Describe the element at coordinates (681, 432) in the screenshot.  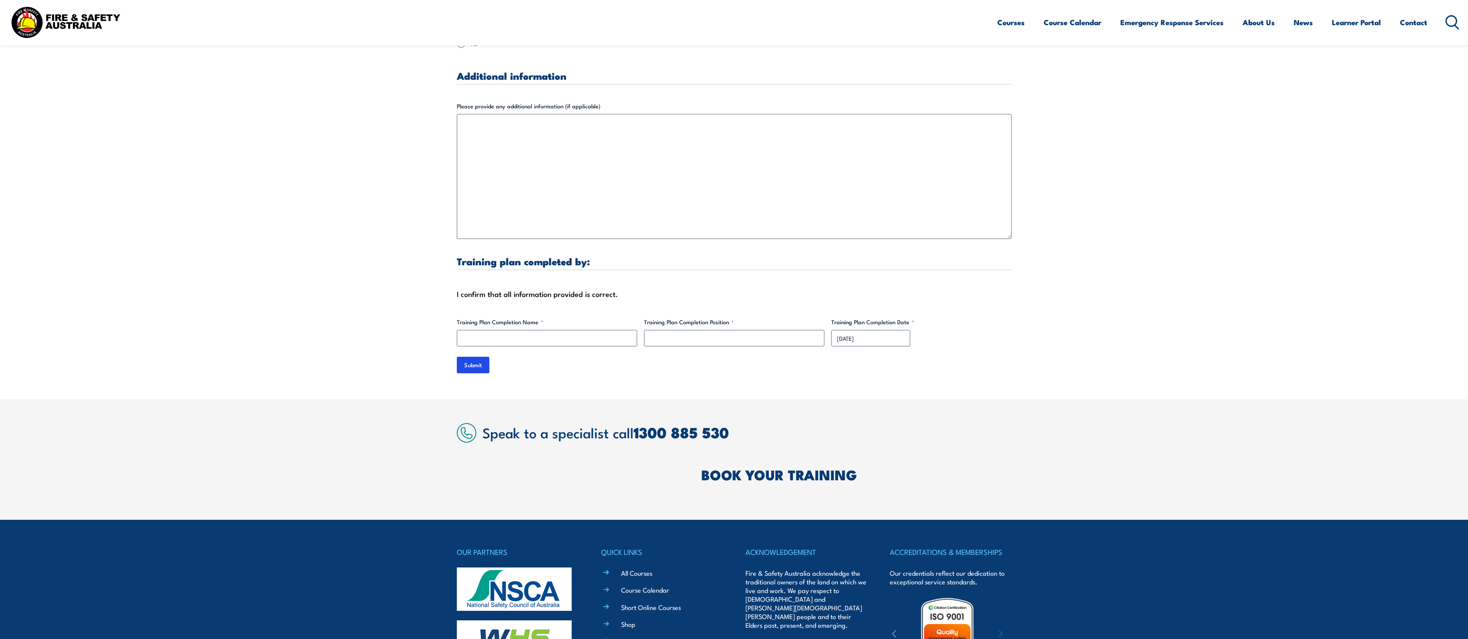
I see `a: 1300 885 530` at that location.